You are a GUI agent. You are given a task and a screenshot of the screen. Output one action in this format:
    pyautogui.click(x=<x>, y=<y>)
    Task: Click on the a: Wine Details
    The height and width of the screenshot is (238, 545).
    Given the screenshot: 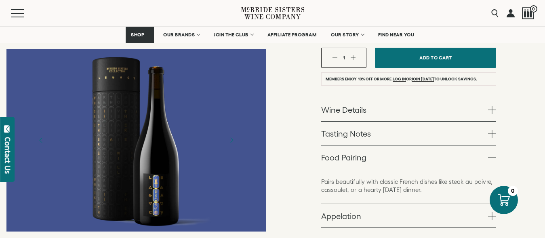 What is the action you would take?
    pyautogui.click(x=408, y=109)
    